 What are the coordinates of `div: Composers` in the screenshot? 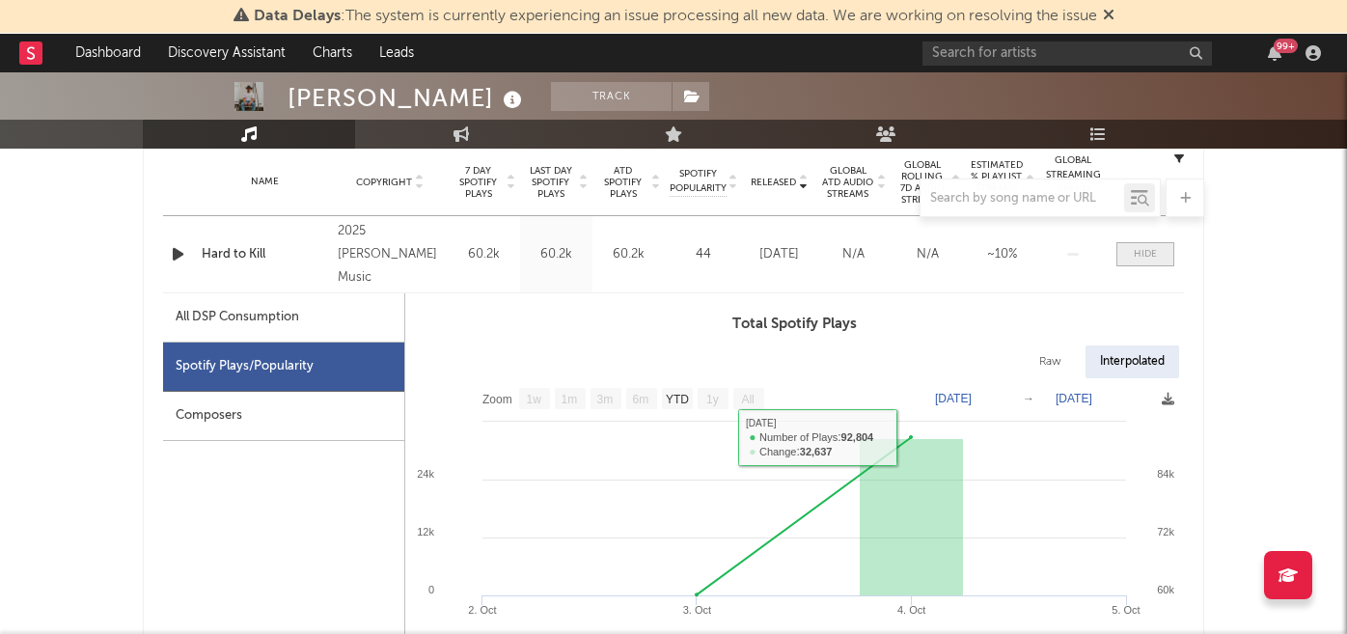 It's located at (284, 416).